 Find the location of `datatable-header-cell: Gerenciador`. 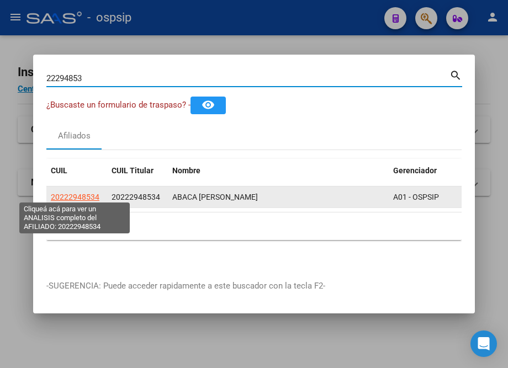

datatable-header-cell: Gerenciador is located at coordinates (427, 171).